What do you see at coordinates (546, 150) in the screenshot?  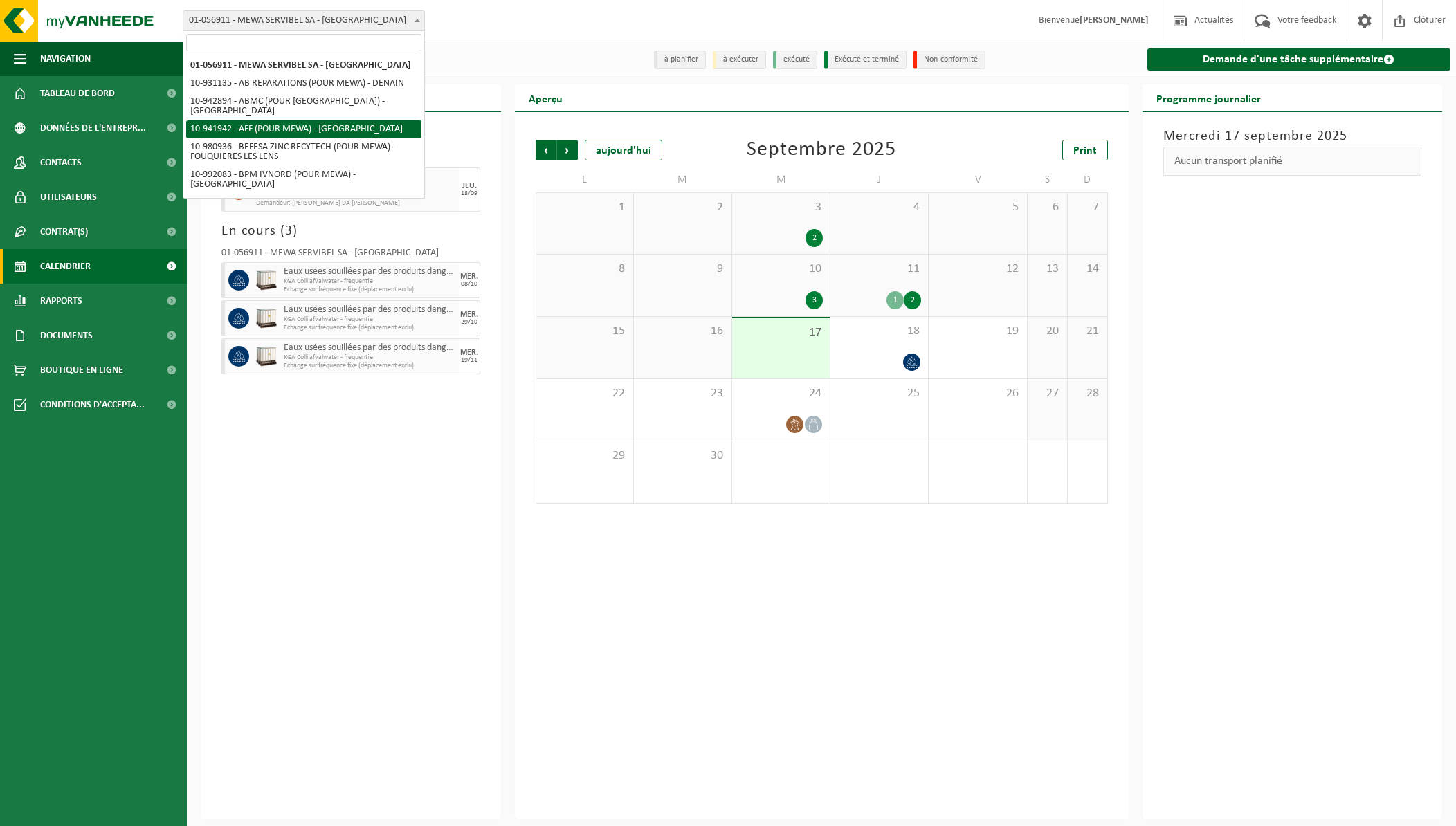 I see `span: Précédent` at bounding box center [546, 150].